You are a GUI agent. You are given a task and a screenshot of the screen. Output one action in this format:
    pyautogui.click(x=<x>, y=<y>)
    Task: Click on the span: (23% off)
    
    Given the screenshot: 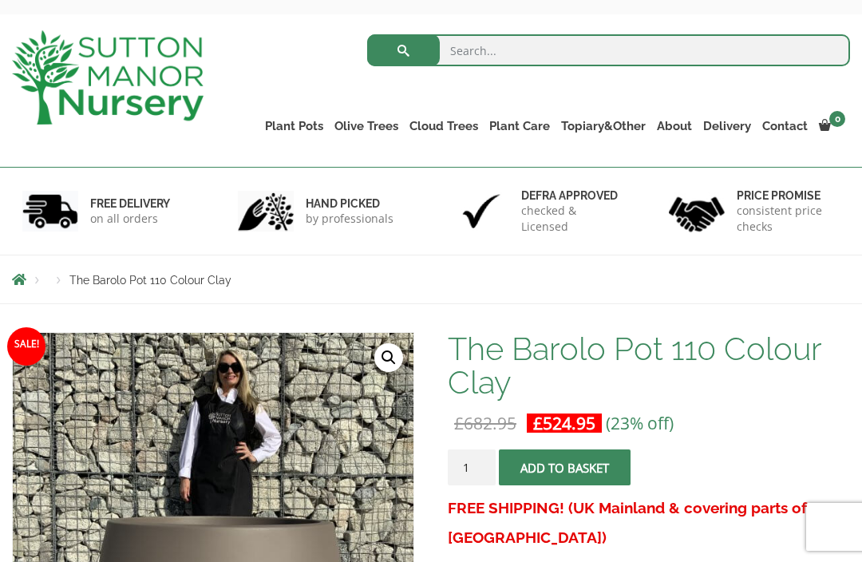 What is the action you would take?
    pyautogui.click(x=639, y=423)
    